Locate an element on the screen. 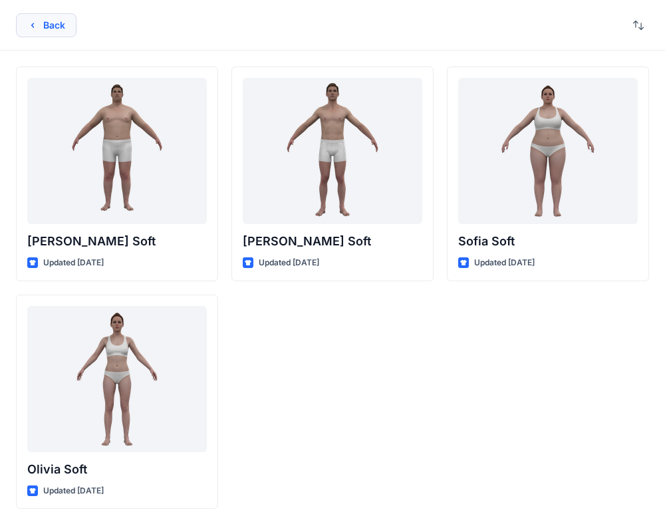  a: Joseph Soft is located at coordinates (117, 151).